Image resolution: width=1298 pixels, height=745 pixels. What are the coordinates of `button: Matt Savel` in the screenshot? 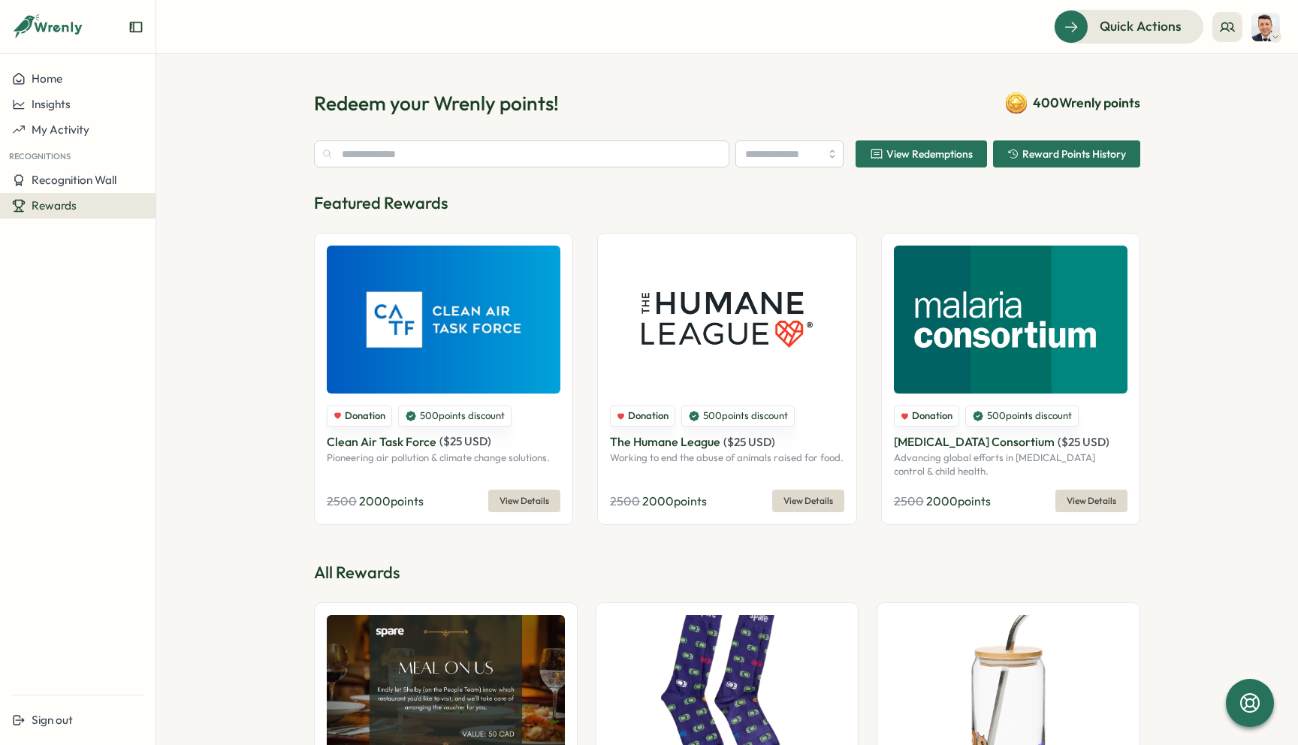 It's located at (1266, 27).